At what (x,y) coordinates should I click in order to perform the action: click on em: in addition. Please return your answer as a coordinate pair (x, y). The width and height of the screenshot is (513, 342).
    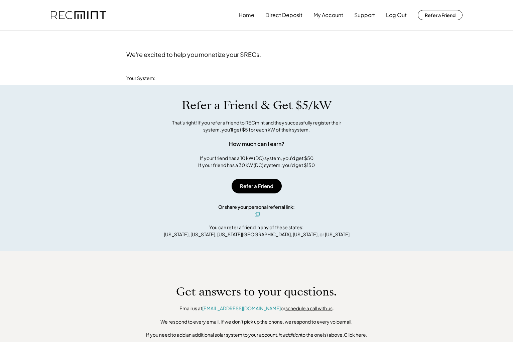
    Looking at the image, I should click on (290, 334).